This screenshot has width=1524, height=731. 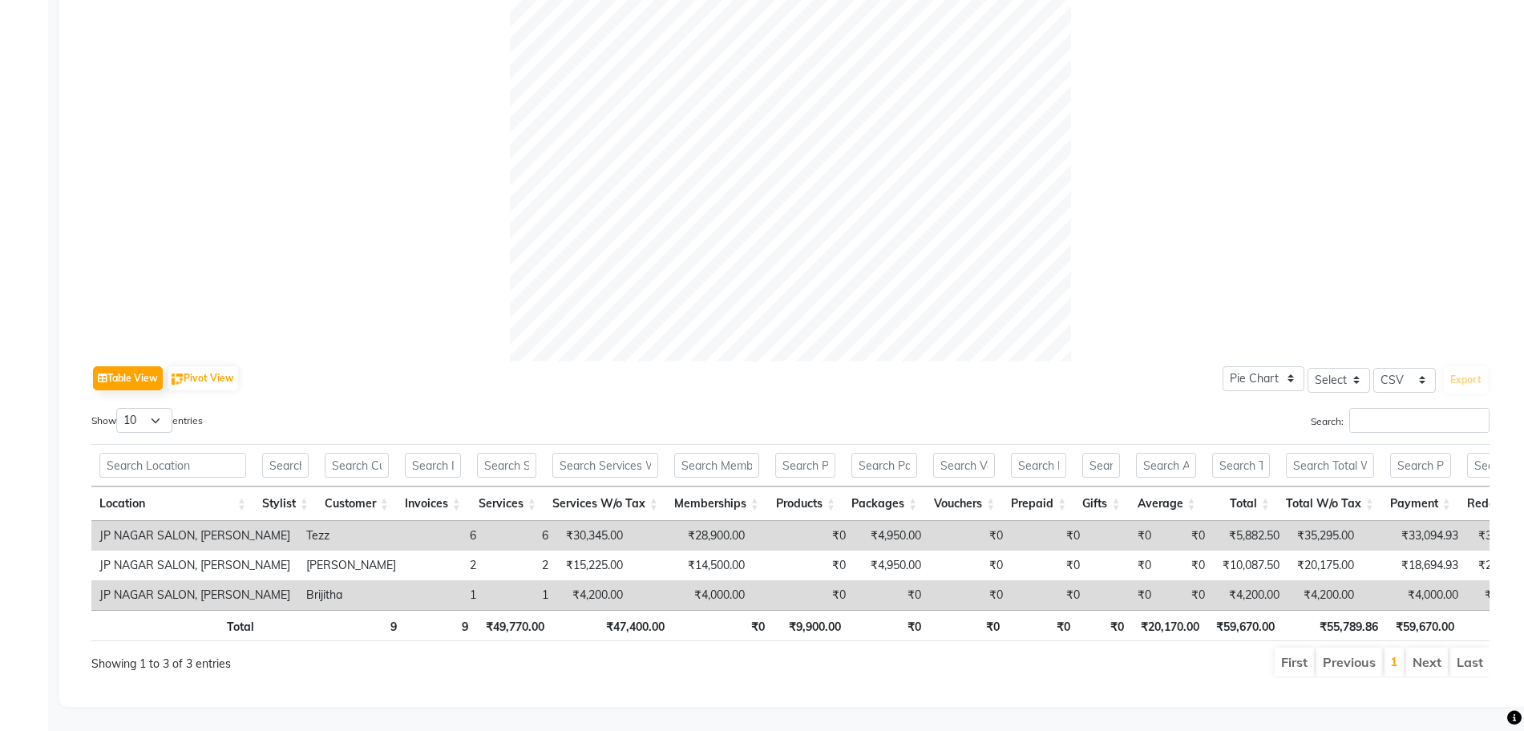 What do you see at coordinates (1101, 504) in the screenshot?
I see `th: Gifts: activate to sort column ascending` at bounding box center [1101, 504].